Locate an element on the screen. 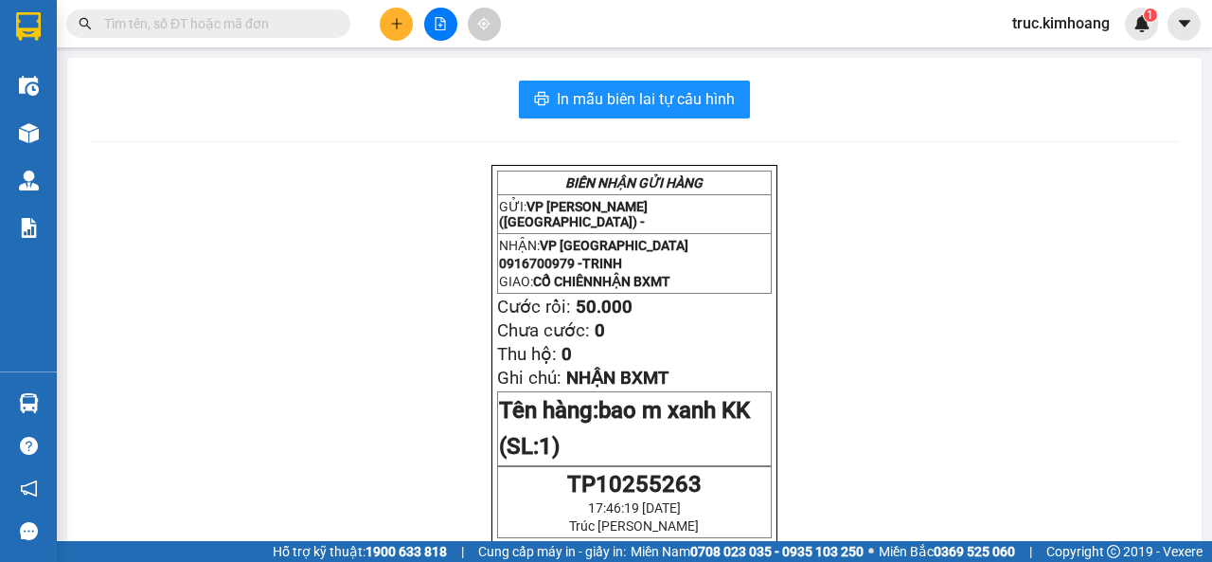 This screenshot has width=1212, height=562. img: solution-icon is located at coordinates (28, 227).